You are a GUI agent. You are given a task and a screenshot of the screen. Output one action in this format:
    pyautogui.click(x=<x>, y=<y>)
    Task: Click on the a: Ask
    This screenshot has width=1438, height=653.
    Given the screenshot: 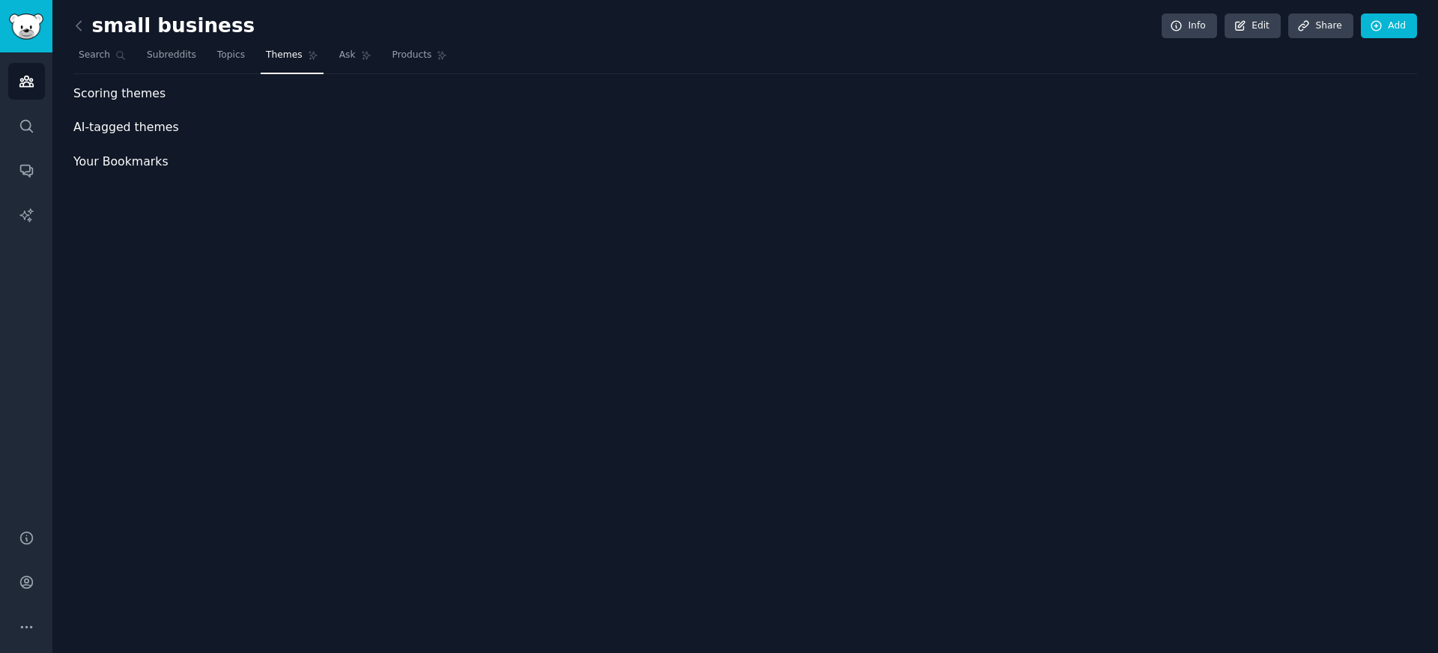 What is the action you would take?
    pyautogui.click(x=355, y=58)
    